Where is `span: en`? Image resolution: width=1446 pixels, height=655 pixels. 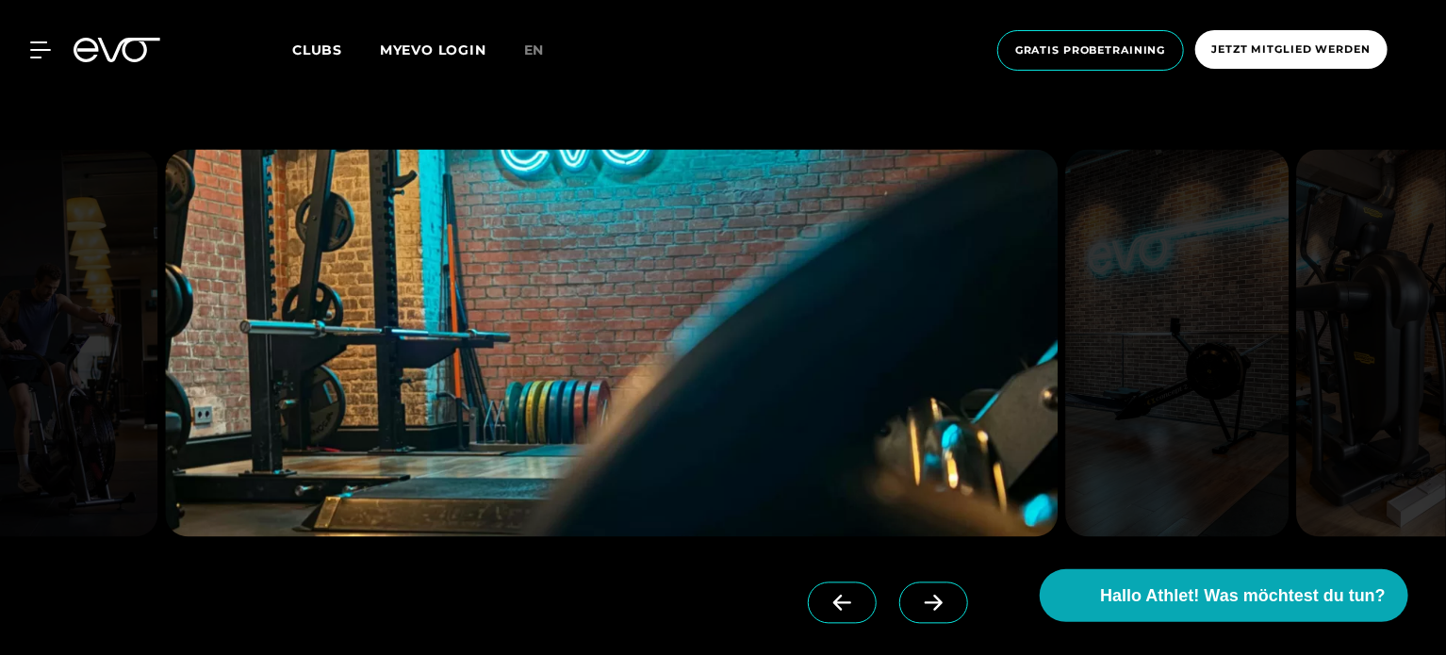 span: en is located at coordinates (534, 50).